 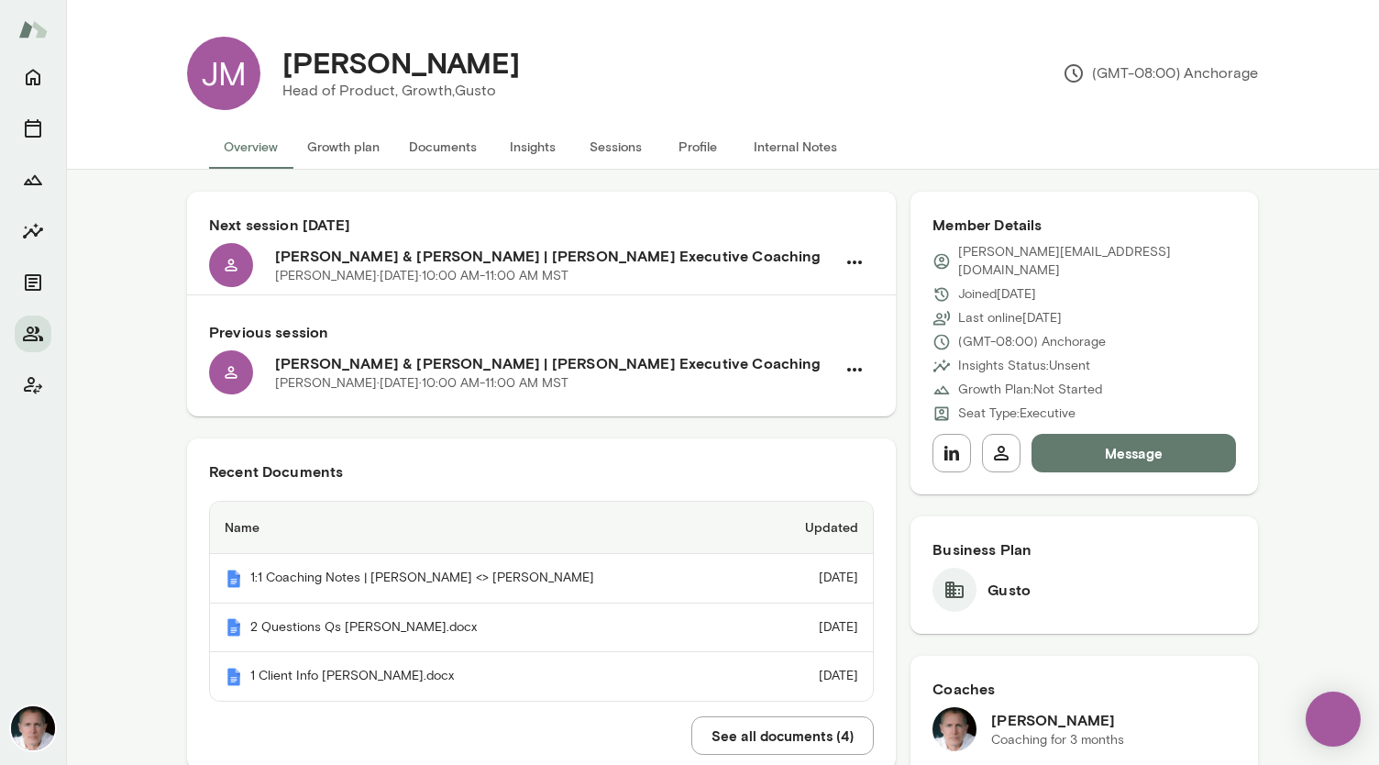 What do you see at coordinates (484, 527) in the screenshot?
I see `th: Name` at bounding box center [484, 527].